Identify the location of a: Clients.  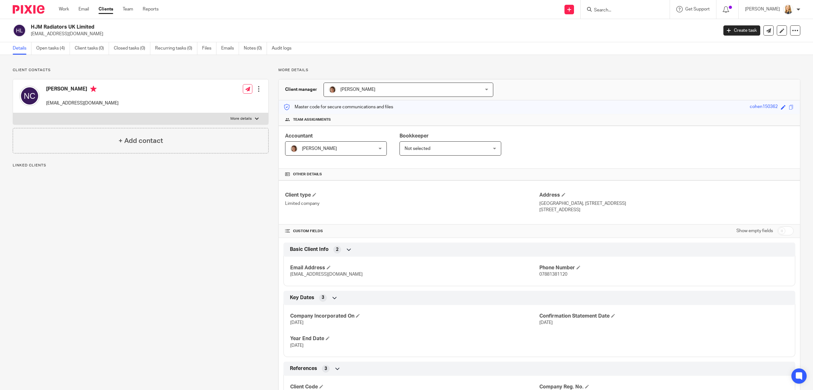
(106, 9).